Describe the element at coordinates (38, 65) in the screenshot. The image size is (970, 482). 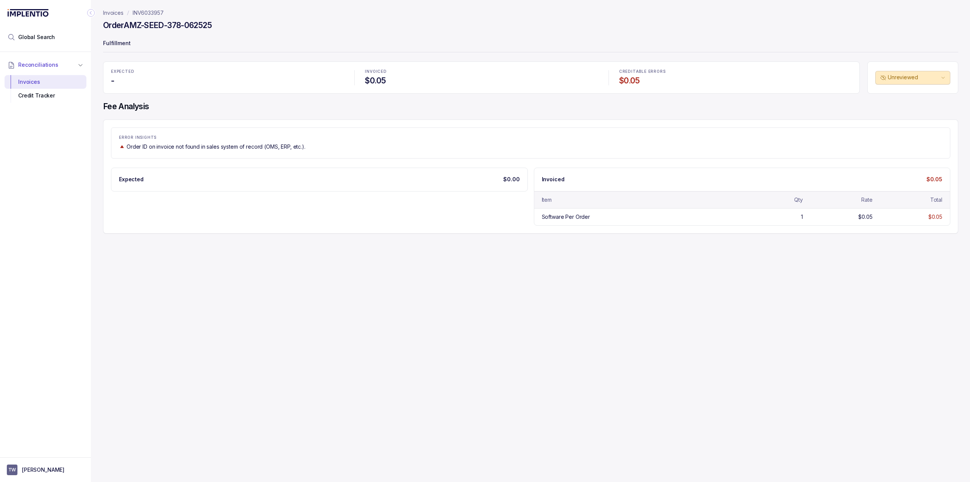
I see `span: Reconciliations` at that location.